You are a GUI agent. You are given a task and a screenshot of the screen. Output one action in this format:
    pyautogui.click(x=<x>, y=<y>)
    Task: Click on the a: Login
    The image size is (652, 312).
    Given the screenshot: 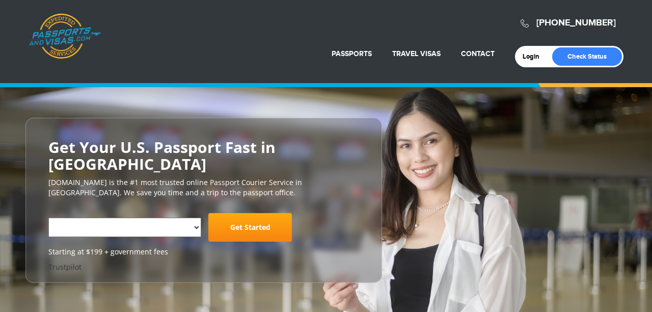 What is the action you would take?
    pyautogui.click(x=534, y=57)
    